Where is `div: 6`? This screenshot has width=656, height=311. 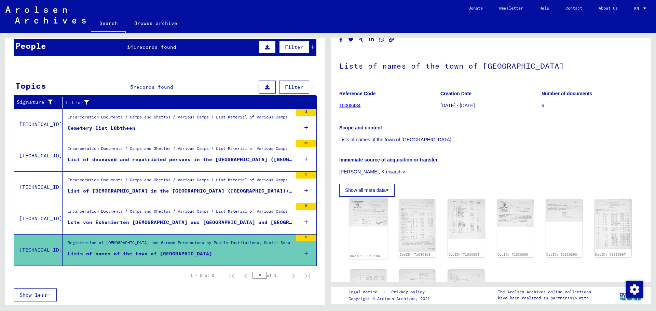 div: 6 is located at coordinates (306, 238).